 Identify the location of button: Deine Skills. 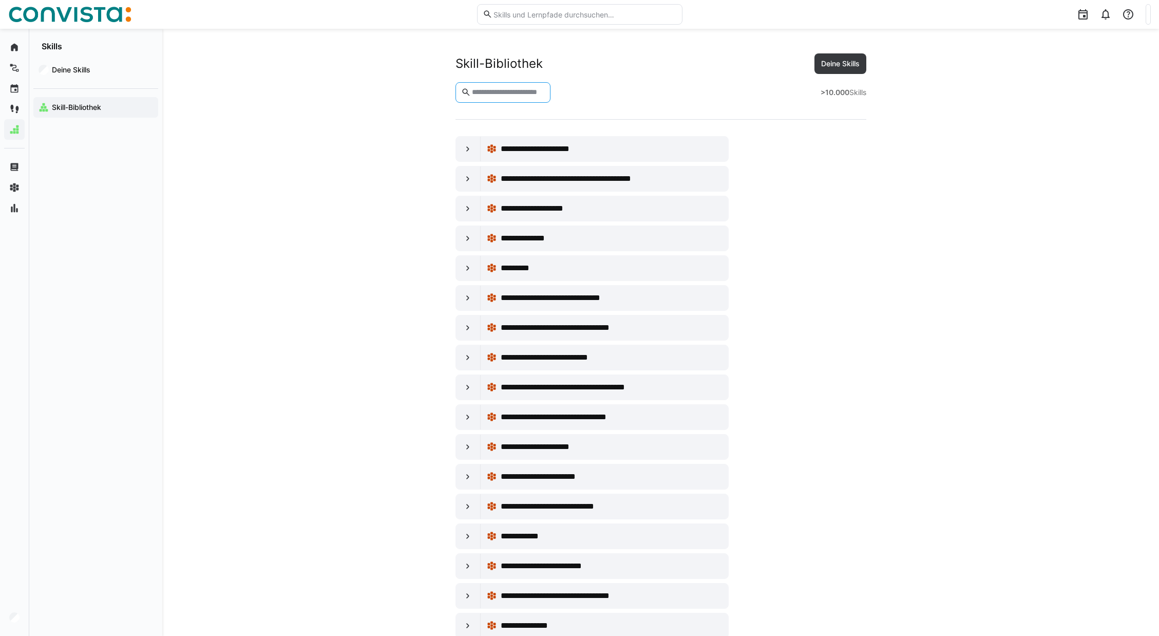
(840, 64).